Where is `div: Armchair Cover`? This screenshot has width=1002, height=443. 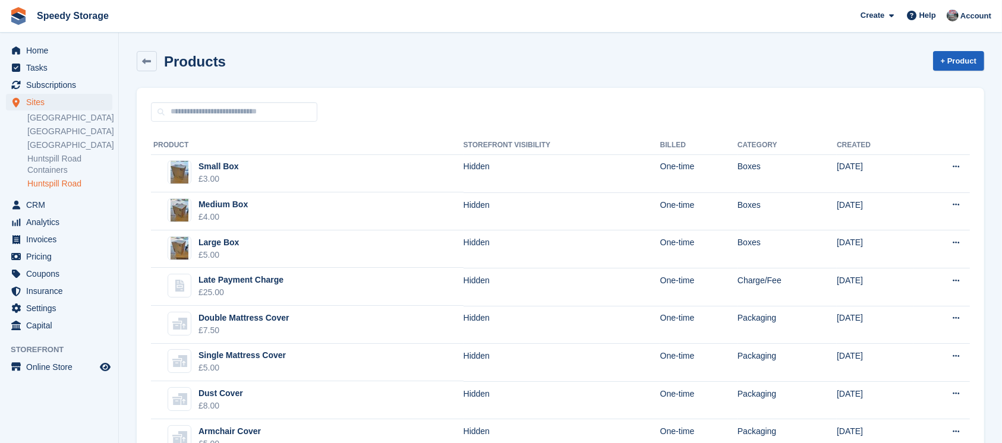
div: Armchair Cover is located at coordinates (229, 431).